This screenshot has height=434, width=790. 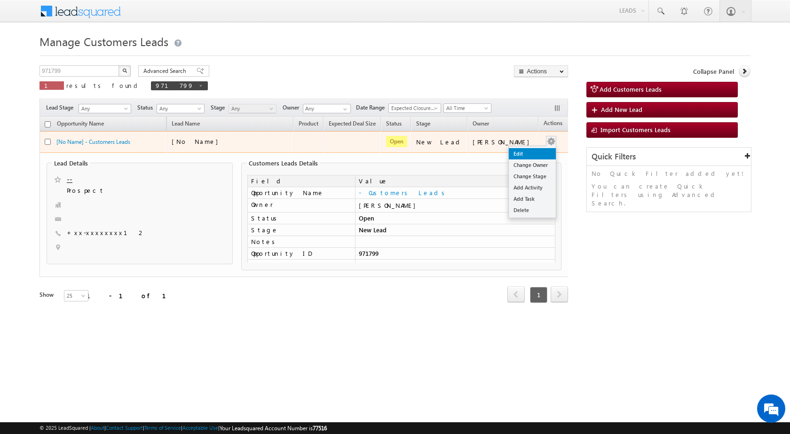 I want to click on span: Date Range, so click(x=372, y=108).